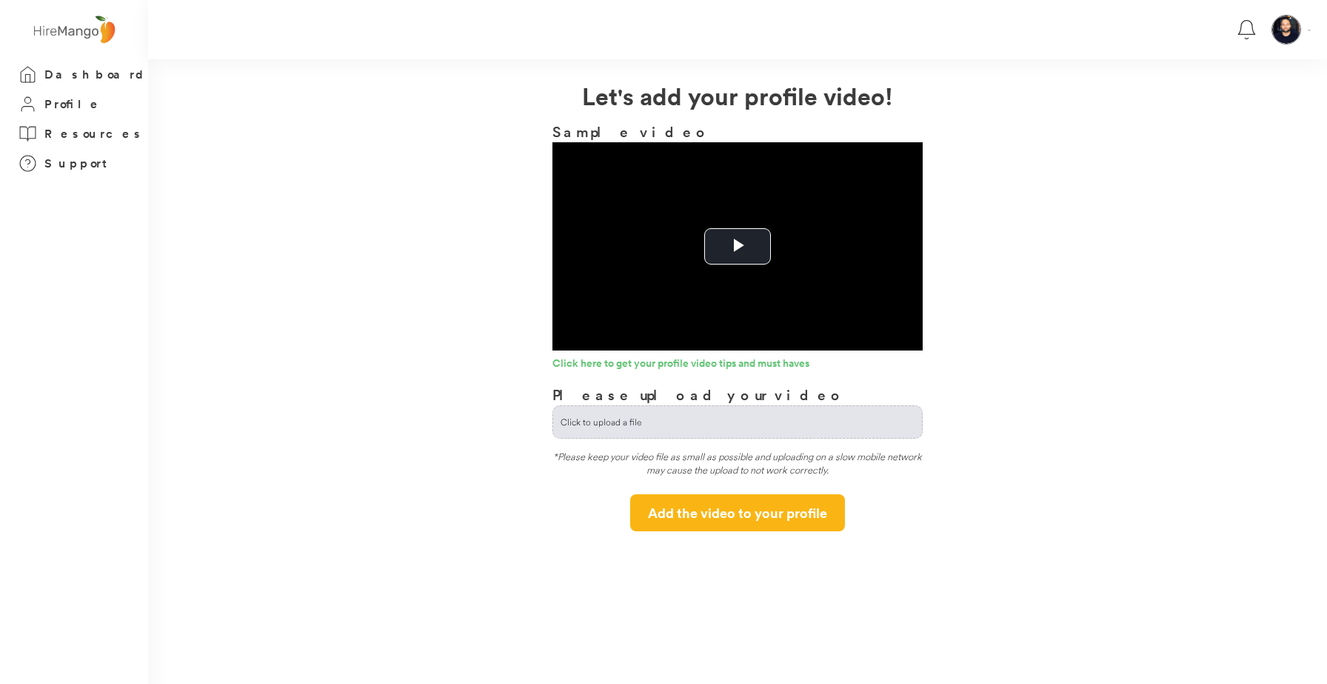 This screenshot has height=684, width=1327. I want to click on img: LFAB.jpeg.png, so click(1287, 30).